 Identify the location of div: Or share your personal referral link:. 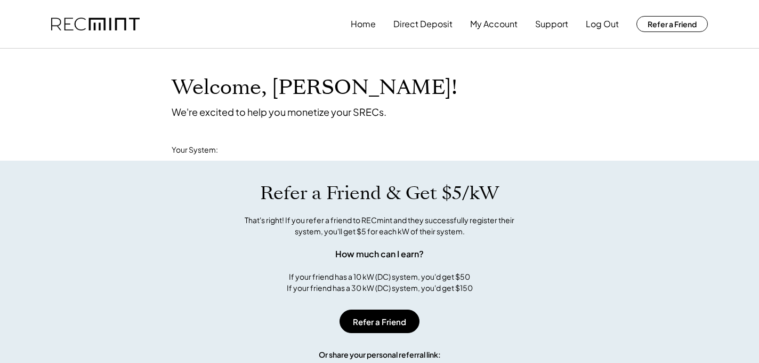
(380, 354).